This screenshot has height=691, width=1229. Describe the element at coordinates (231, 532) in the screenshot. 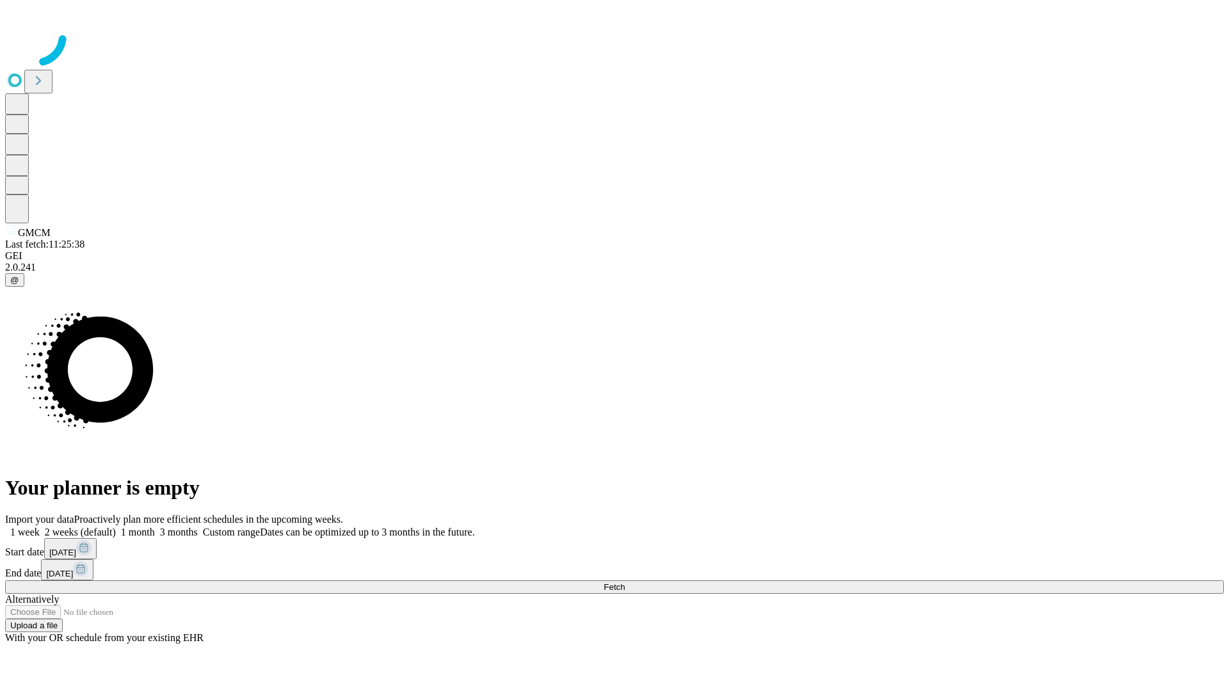

I see `span: Custom range` at that location.